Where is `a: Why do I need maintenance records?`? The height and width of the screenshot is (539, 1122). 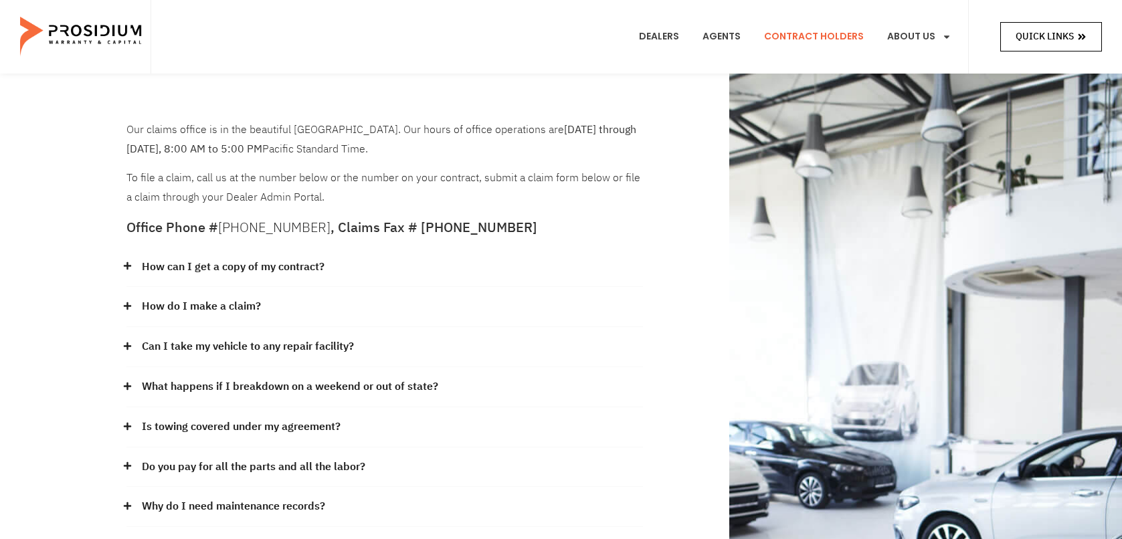 a: Why do I need maintenance records? is located at coordinates (234, 507).